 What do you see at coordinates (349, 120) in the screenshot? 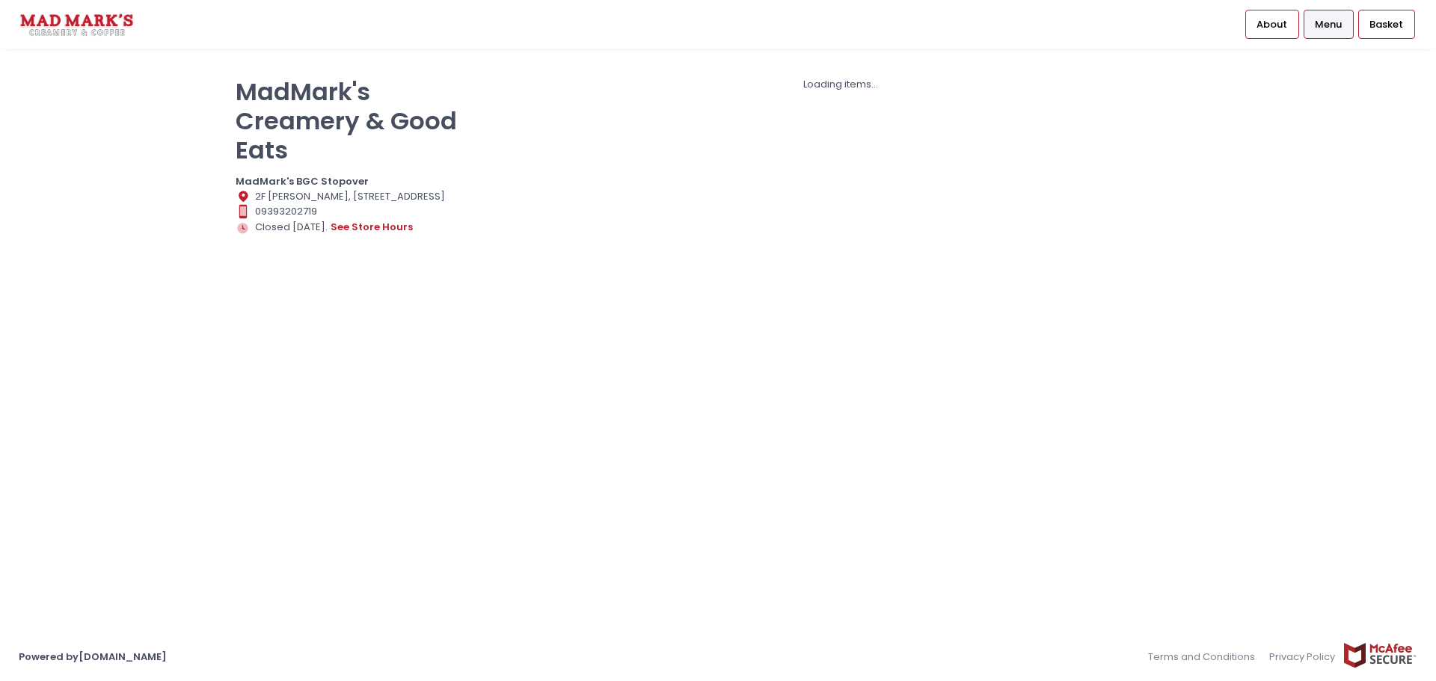
I see `p: MadMark's Creamery & Good Eats` at bounding box center [349, 120].